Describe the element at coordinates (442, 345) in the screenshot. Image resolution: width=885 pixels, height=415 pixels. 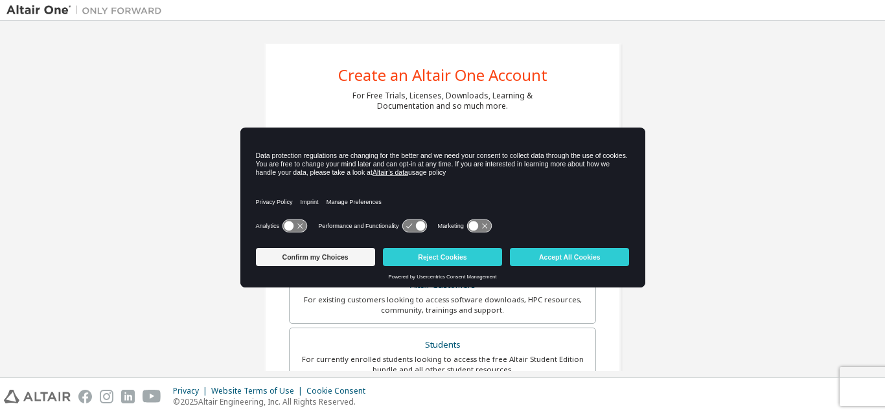
I see `div: Students` at that location.